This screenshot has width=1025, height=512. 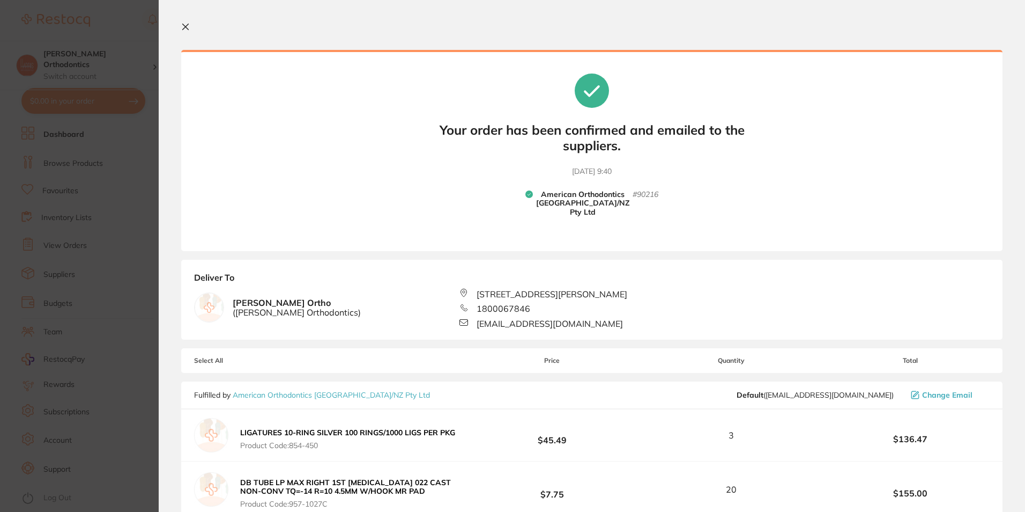 I want to click on span: Quantity, so click(x=731, y=360).